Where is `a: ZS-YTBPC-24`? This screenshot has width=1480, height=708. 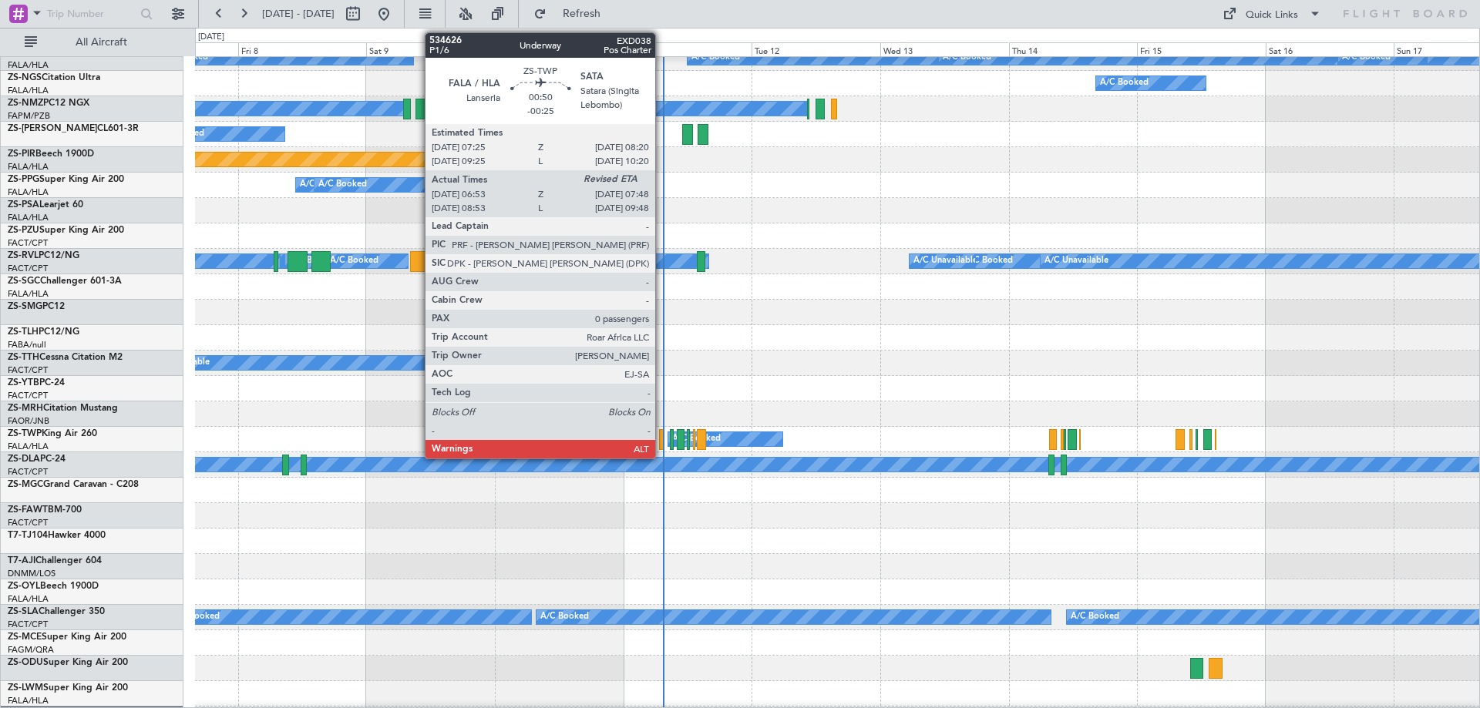 a: ZS-YTBPC-24 is located at coordinates (36, 383).